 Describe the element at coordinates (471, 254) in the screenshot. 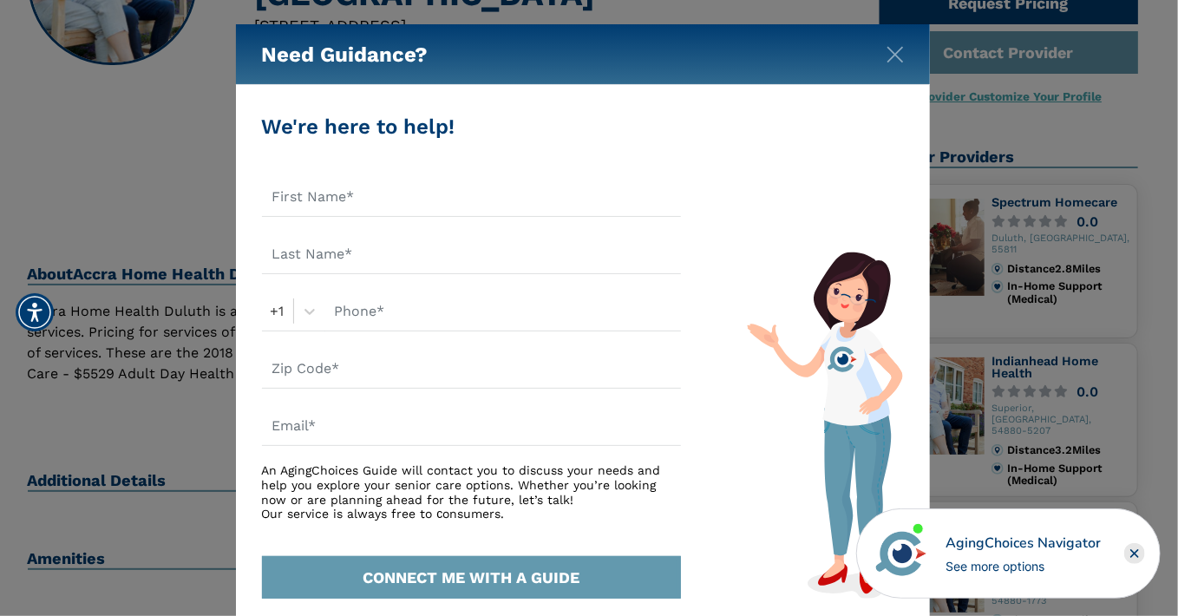

I see `input: Last Name*` at that location.